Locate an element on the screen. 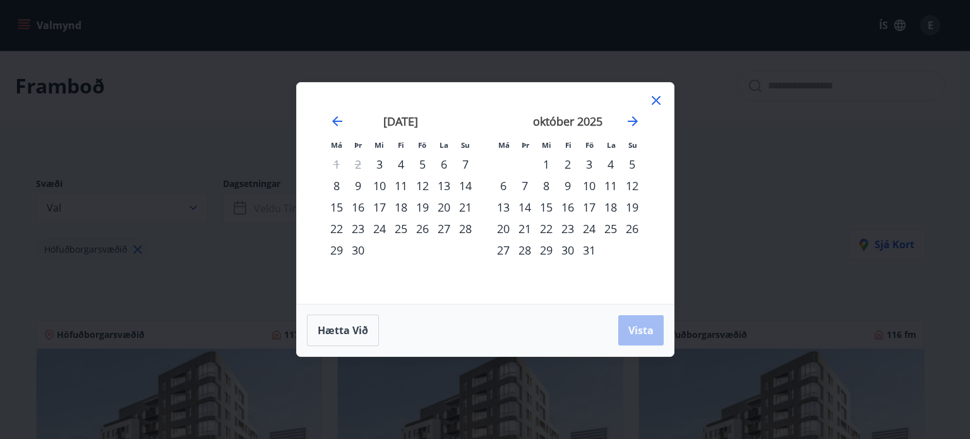 The width and height of the screenshot is (970, 439). button: Hætta við is located at coordinates (343, 330).